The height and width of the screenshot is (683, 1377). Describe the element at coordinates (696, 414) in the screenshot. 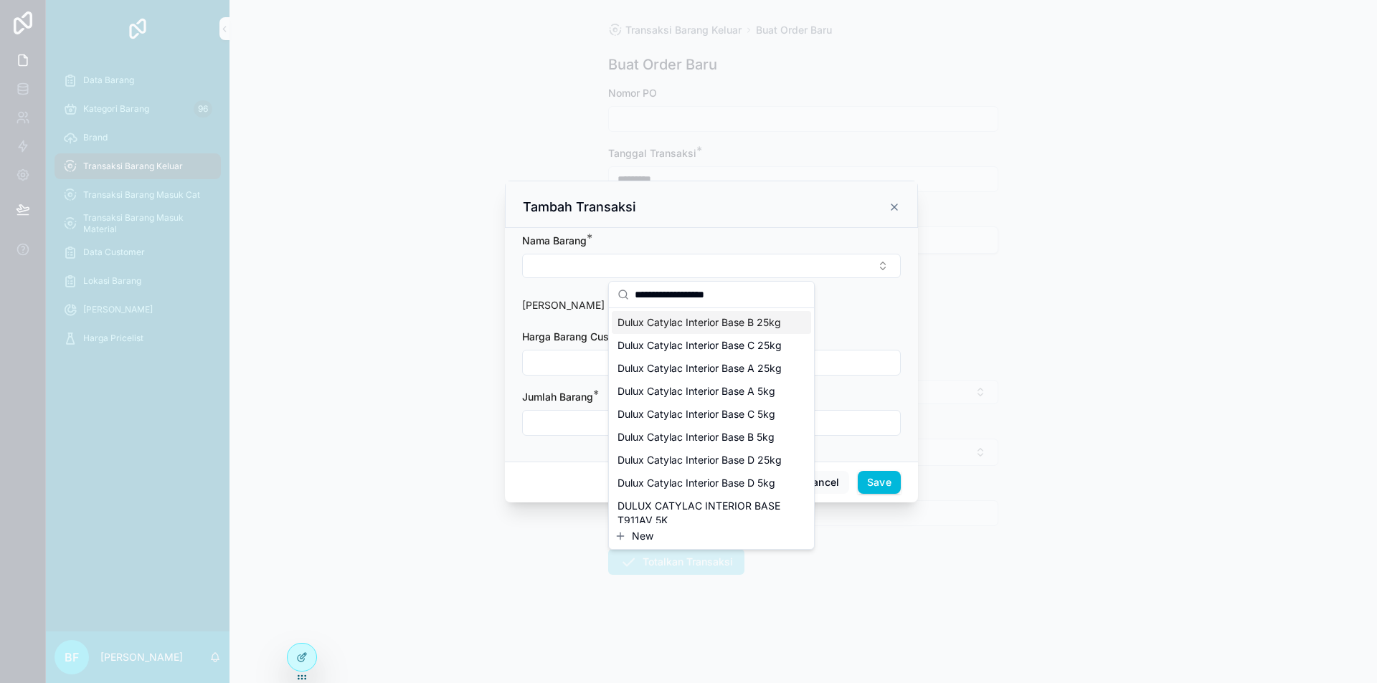

I see `span: Dulux Catylac Interior Base C 5kg` at that location.